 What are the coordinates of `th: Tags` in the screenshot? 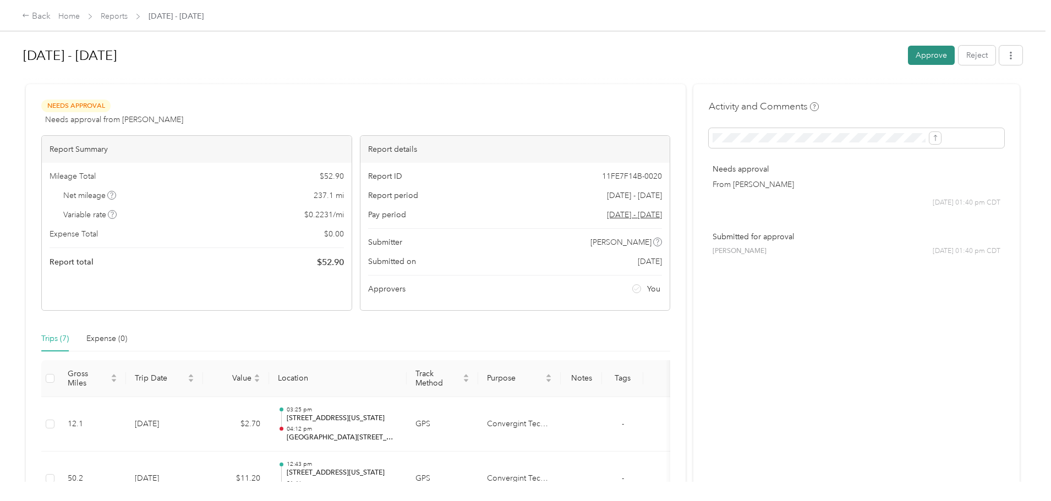 It's located at (622, 379).